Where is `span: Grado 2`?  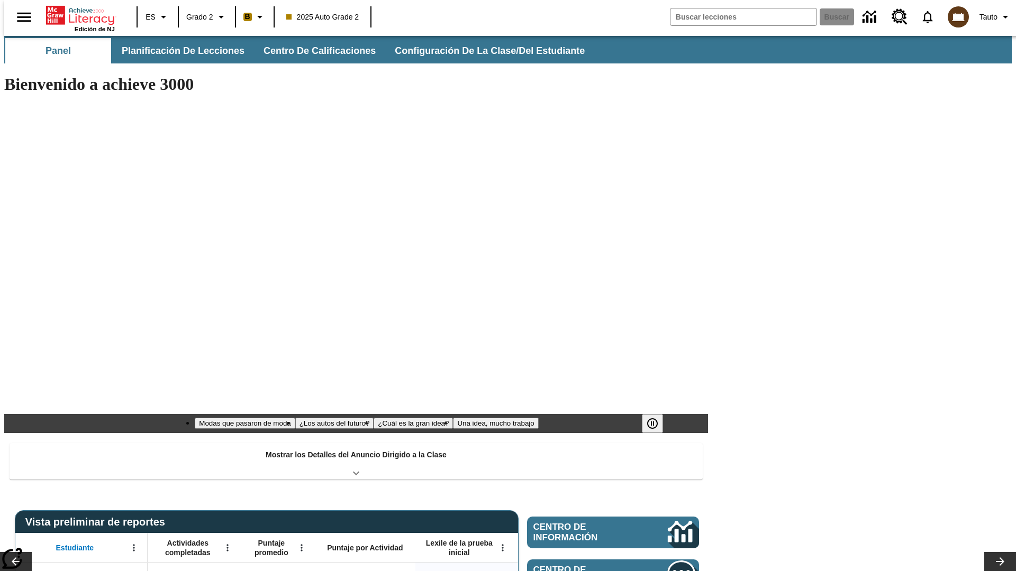 span: Grado 2 is located at coordinates (199, 17).